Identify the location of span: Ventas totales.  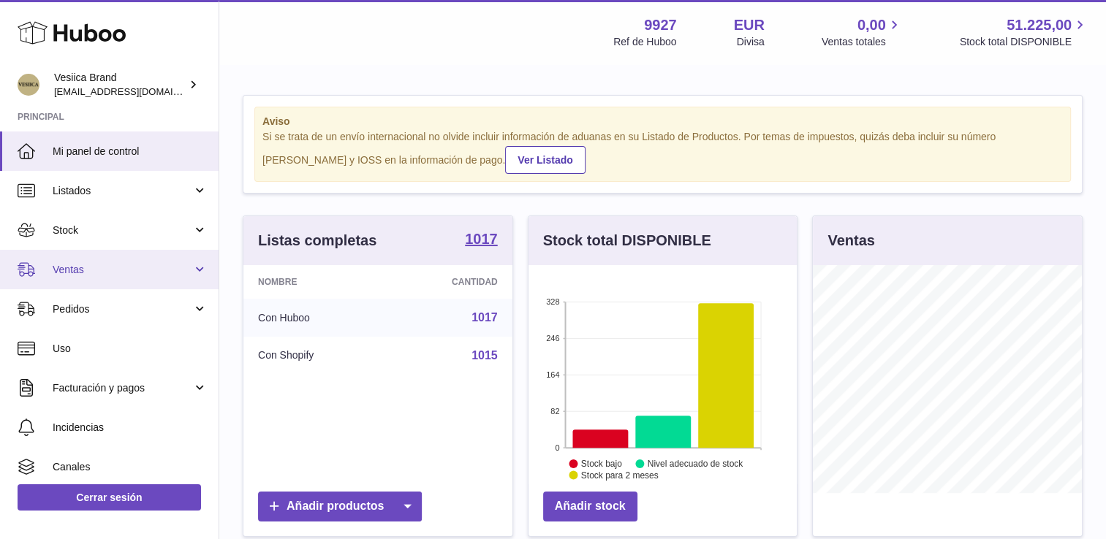
(862, 42).